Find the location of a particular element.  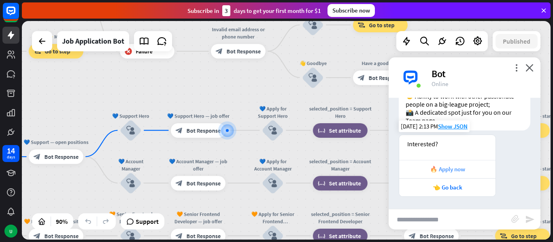

div: selected_position = Account Manager is located at coordinates (340, 165).